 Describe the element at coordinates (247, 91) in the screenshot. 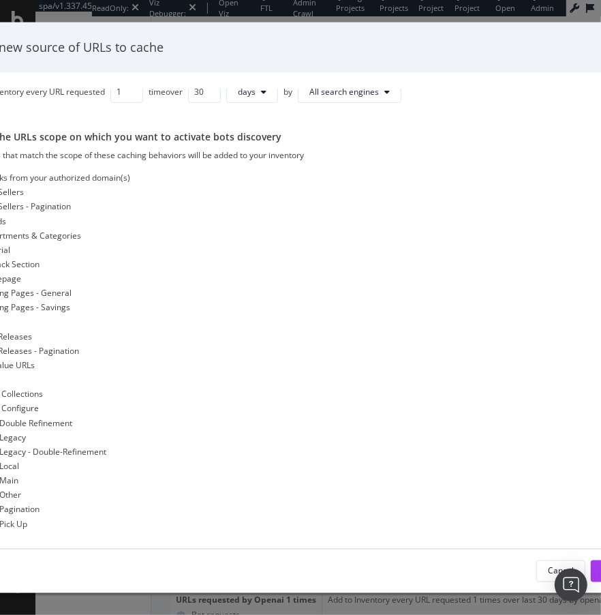

I see `span: days` at that location.